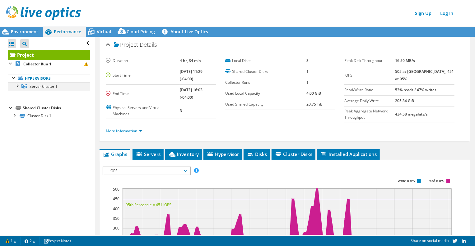 Image resolution: width=475 pixels, height=246 pixels. What do you see at coordinates (407, 181) in the screenshot?
I see `text: Write IOPS` at bounding box center [407, 181].